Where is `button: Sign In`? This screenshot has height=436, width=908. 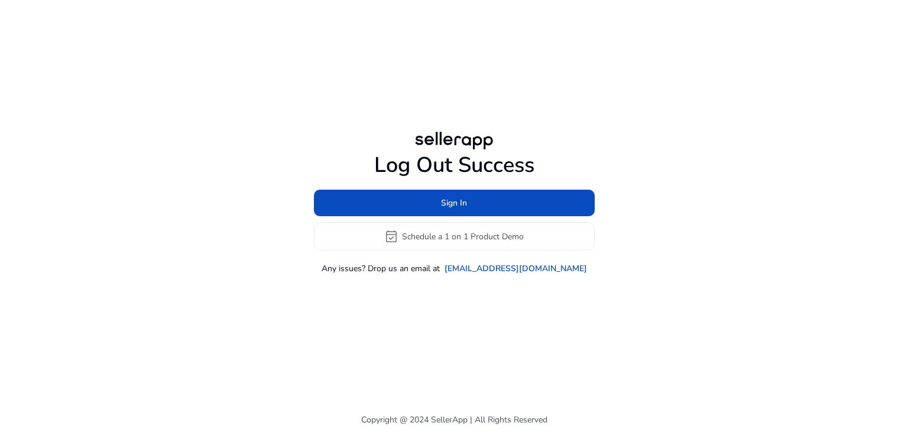 button: Sign In is located at coordinates (454, 203).